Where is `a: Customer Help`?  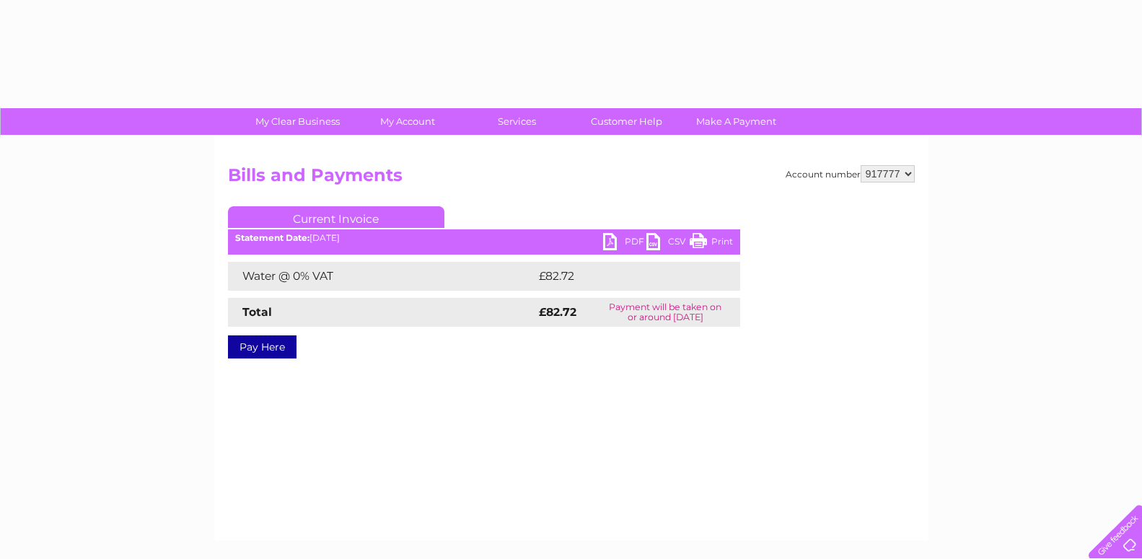
a: Customer Help is located at coordinates (626, 121).